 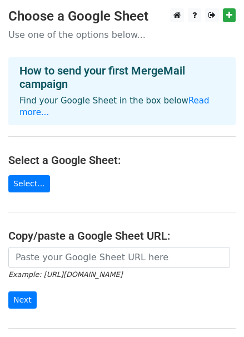 I want to click on input: Paste your Google Sheet URL here, so click(x=119, y=258).